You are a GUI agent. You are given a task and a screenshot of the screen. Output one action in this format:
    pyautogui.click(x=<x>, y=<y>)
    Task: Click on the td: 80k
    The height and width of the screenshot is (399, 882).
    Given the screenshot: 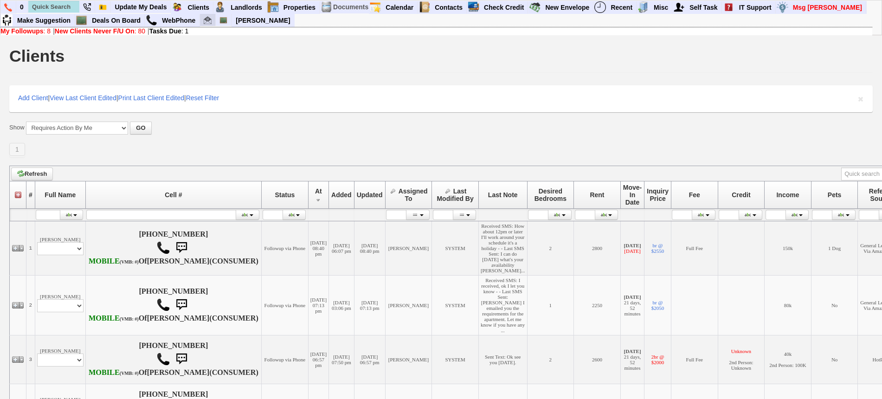 What is the action you would take?
    pyautogui.click(x=788, y=305)
    